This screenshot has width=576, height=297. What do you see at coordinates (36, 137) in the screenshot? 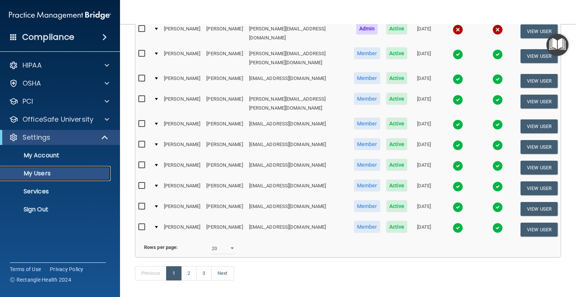
I see `p: Settings` at bounding box center [36, 137].